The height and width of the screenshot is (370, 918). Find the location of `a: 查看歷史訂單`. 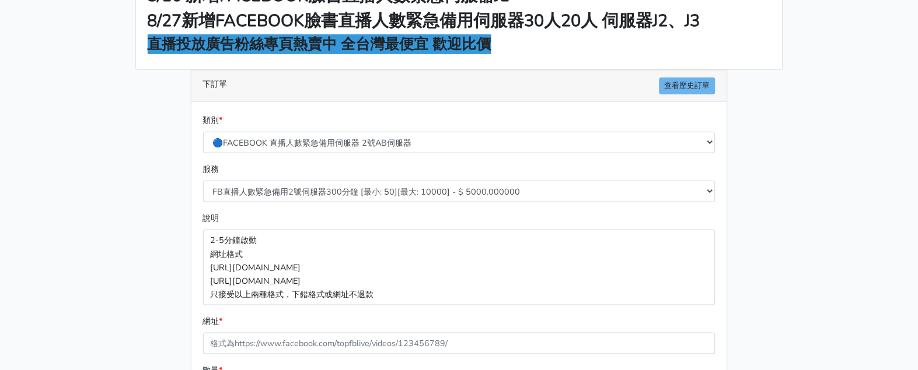

a: 查看歷史訂單 is located at coordinates (687, 86).